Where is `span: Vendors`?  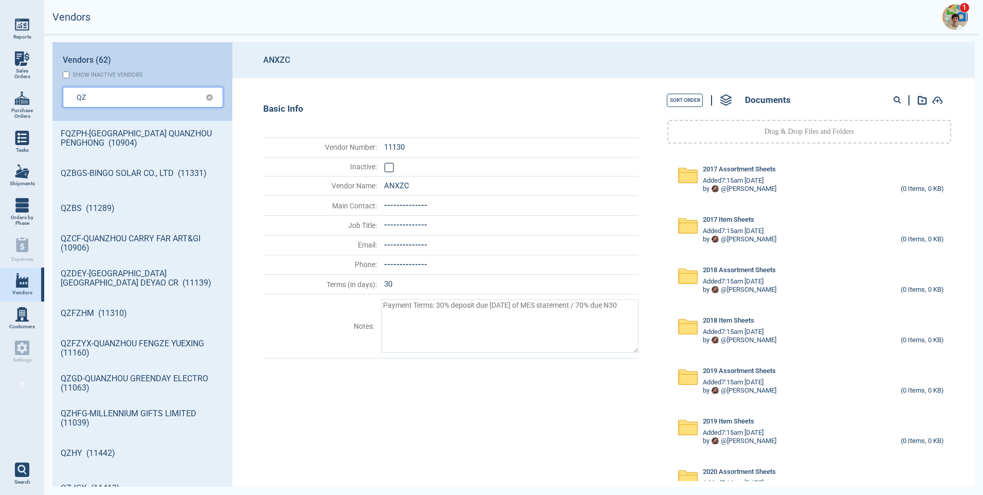
span: Vendors is located at coordinates (22, 293).